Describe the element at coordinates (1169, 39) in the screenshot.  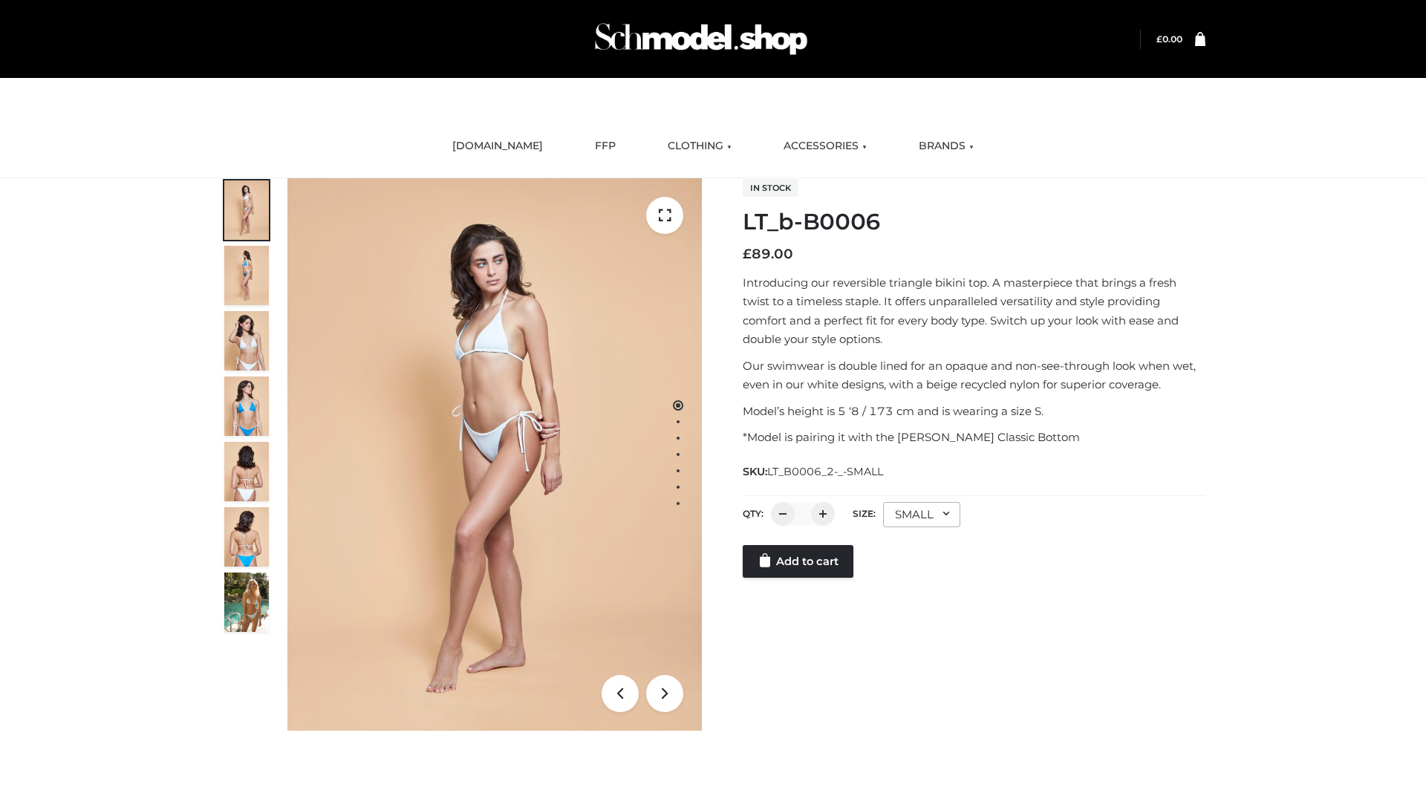
I see `a: £0.00` at that location.